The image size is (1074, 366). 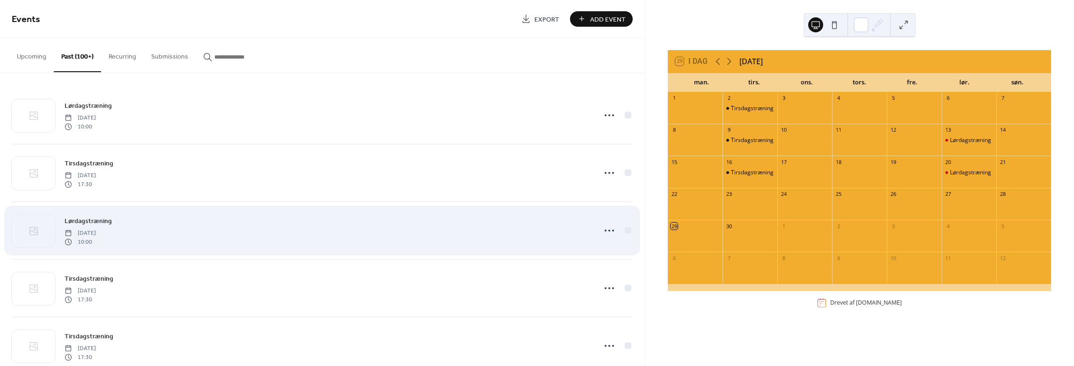 What do you see at coordinates (1003, 161) in the screenshot?
I see `div: 21` at bounding box center [1003, 161].